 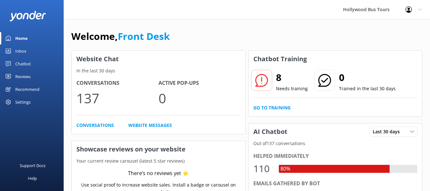 What do you see at coordinates (121, 36) in the screenshot?
I see `h1: Welcome,` at bounding box center [121, 36].